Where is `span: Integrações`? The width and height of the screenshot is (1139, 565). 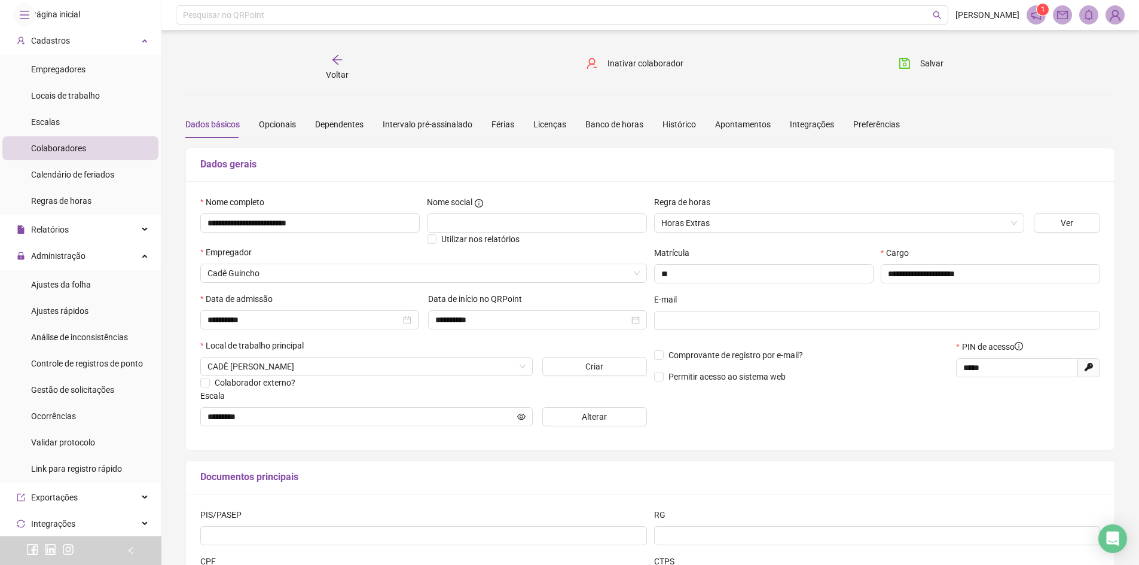 span: Integrações is located at coordinates (53, 524).